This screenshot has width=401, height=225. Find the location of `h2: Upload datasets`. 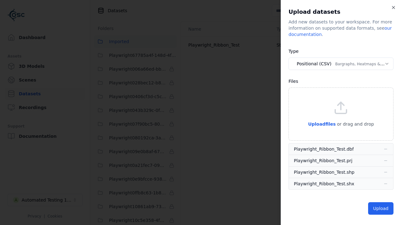

h2: Upload datasets is located at coordinates (341, 12).